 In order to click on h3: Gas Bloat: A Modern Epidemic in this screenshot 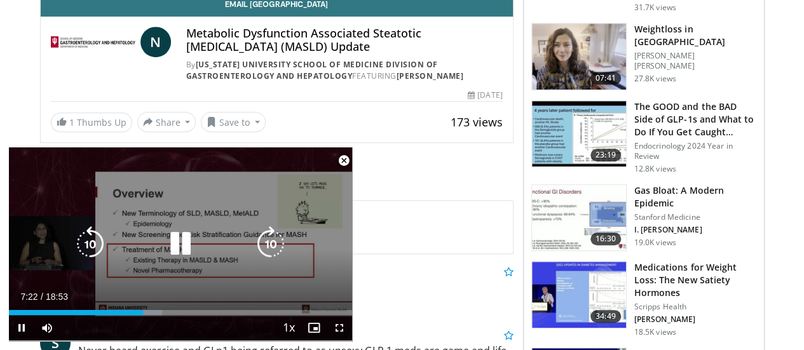, I will do `click(695, 197)`.